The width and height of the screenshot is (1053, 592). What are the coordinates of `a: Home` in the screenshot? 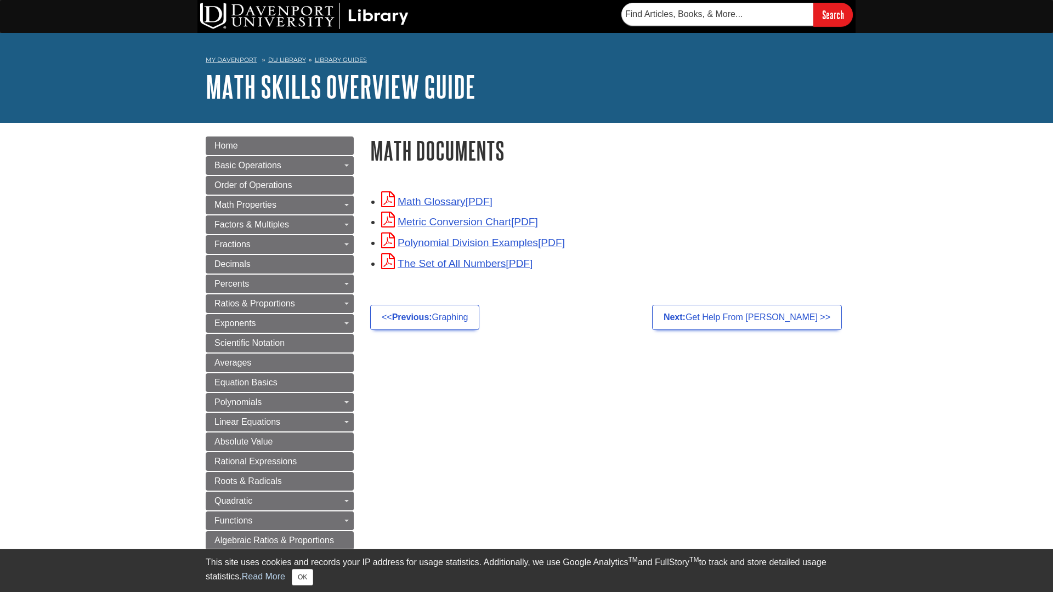 It's located at (280, 146).